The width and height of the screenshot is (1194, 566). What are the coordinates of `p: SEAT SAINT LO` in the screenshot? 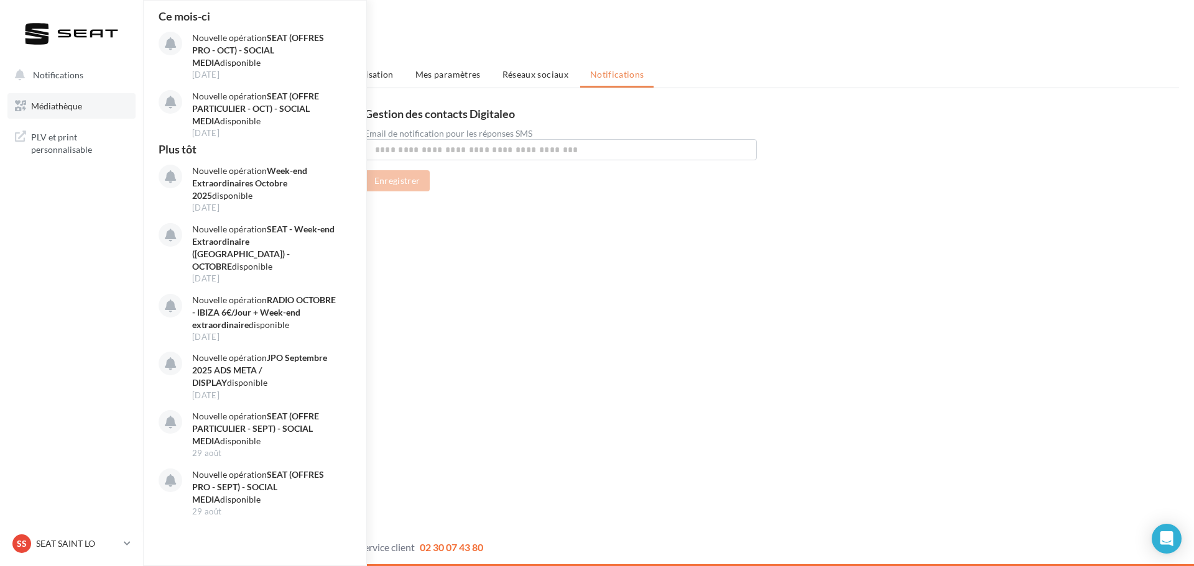 It's located at (77, 544).